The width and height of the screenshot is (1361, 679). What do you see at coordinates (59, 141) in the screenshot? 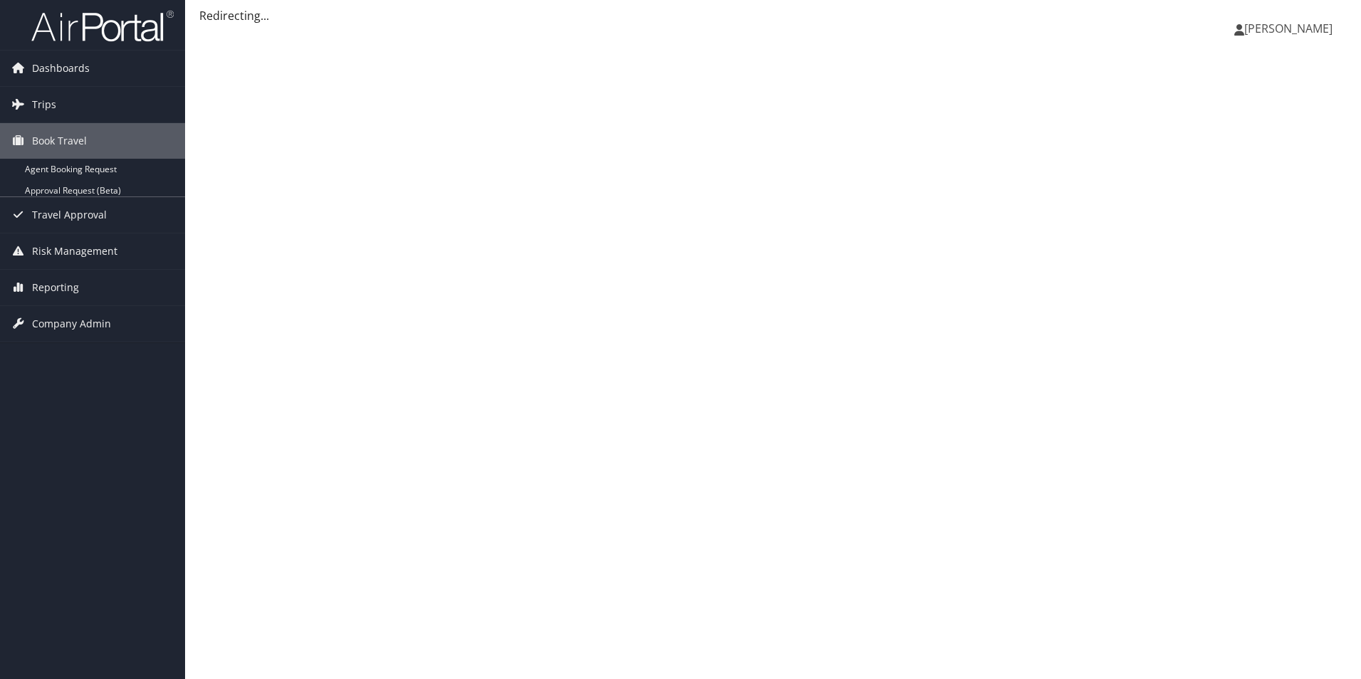
I see `span: Book Travel` at bounding box center [59, 141].